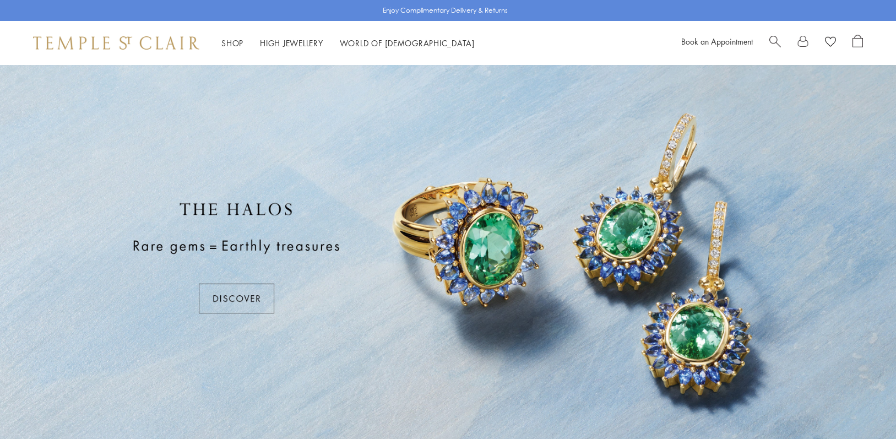 The image size is (896, 439). I want to click on a: View Wishlist, so click(831, 43).